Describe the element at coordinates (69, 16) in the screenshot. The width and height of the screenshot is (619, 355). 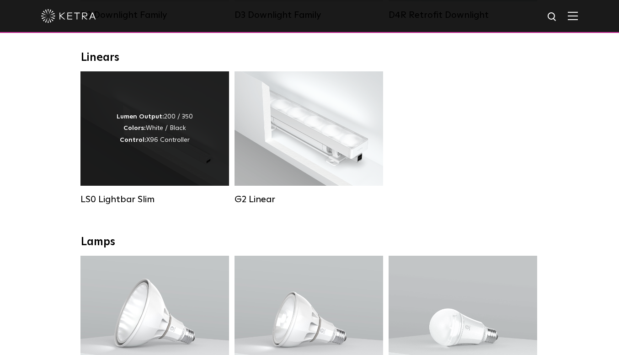
I see `img: ketra-logo-2019-white` at that location.